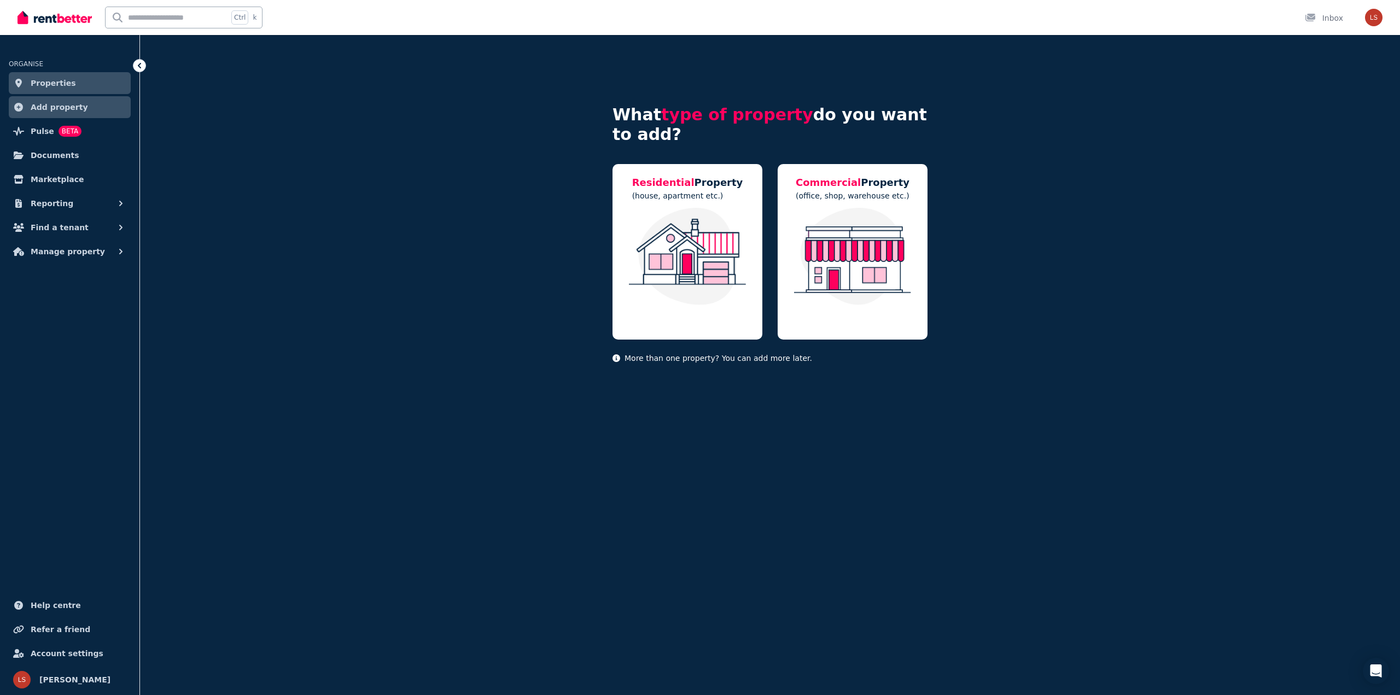 This screenshot has height=695, width=1400. Describe the element at coordinates (68, 252) in the screenshot. I see `span: Manage property` at that location.